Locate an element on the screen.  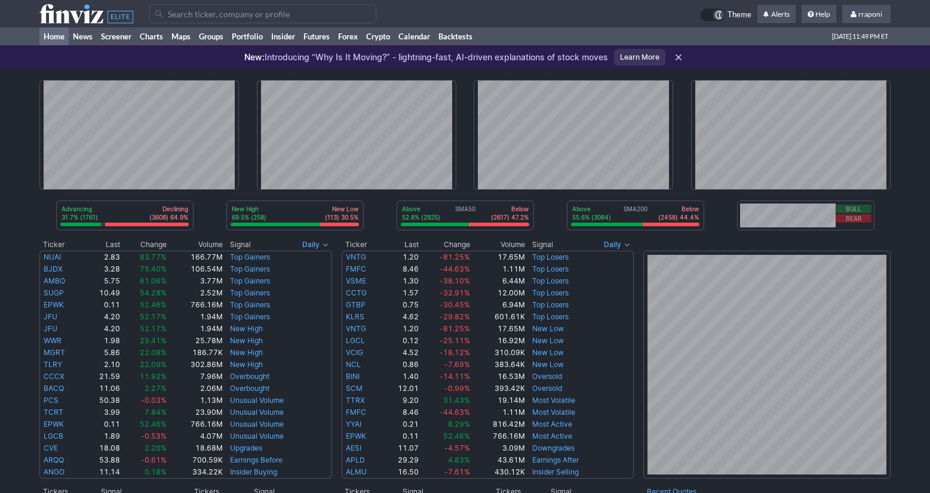
span: -4.57% is located at coordinates (457, 448).